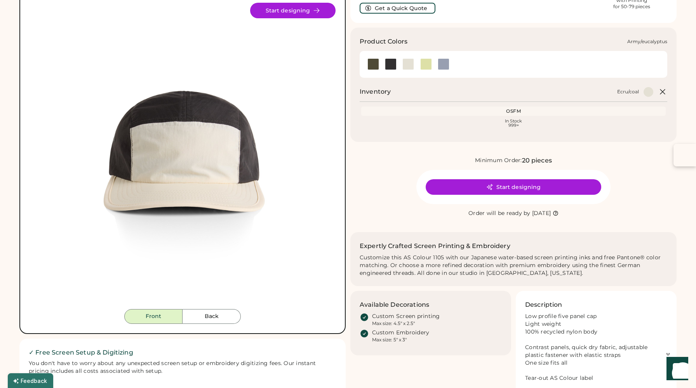  I want to click on h2: ✓ Free Screen Setup & Digitizing, so click(183, 352).